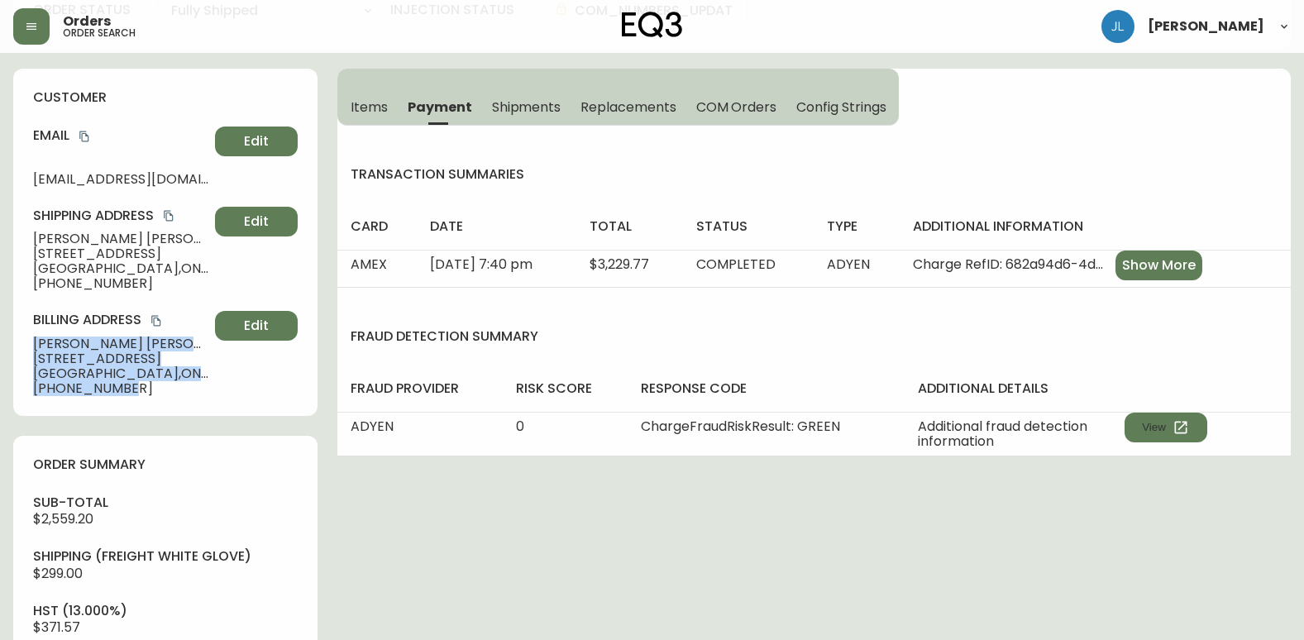 This screenshot has height=640, width=1304. Describe the element at coordinates (121, 136) in the screenshot. I see `h4: Email` at that location.